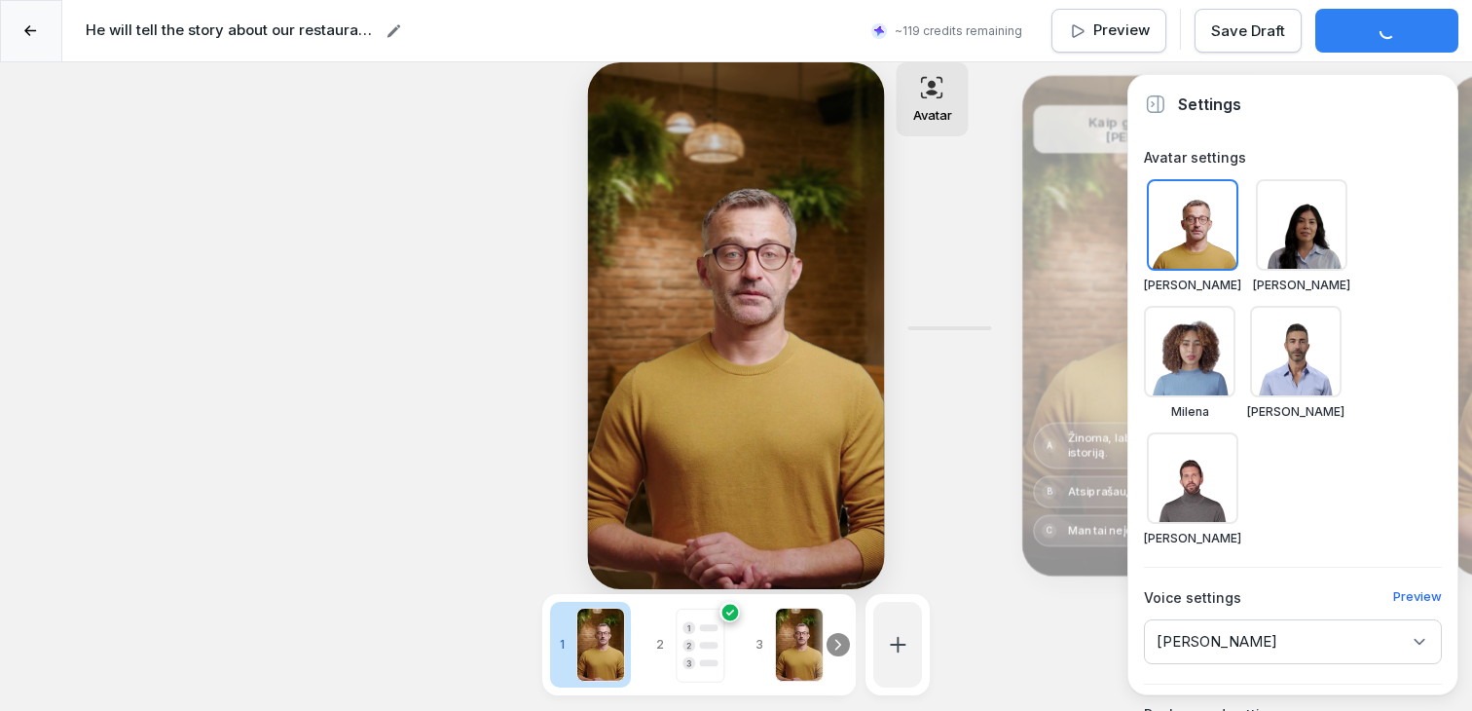  Describe the element at coordinates (933, 115) in the screenshot. I see `p: Avatar` at that location.